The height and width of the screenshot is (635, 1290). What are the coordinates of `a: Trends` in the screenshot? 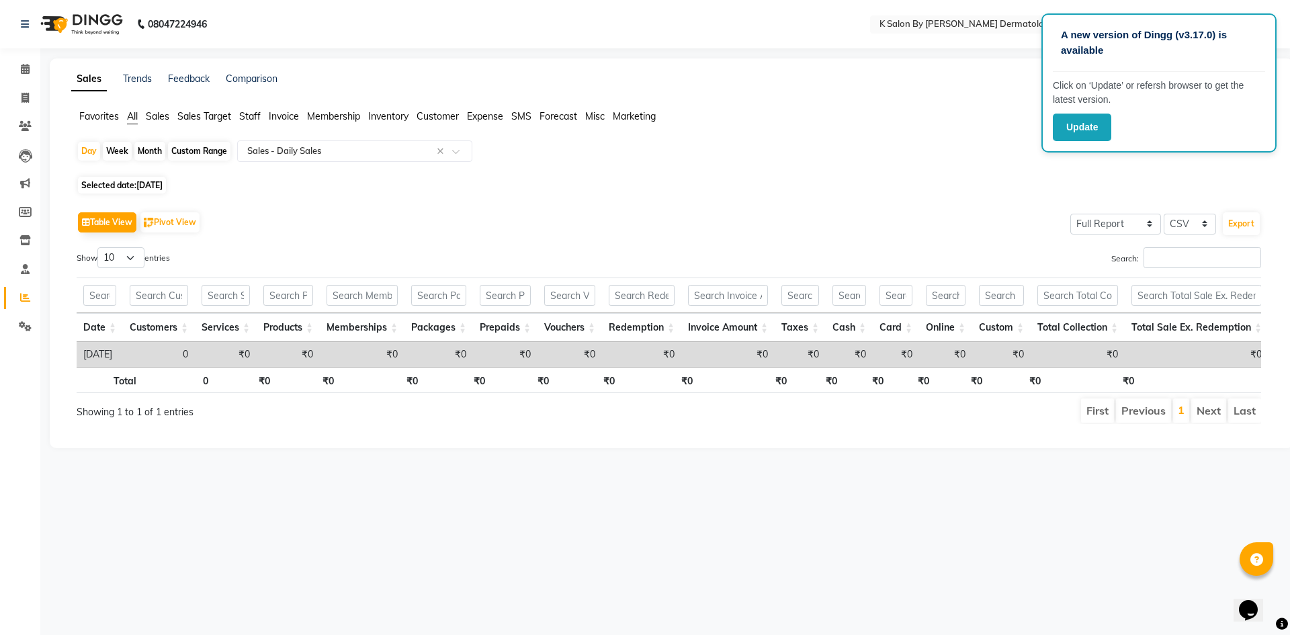 It's located at (137, 79).